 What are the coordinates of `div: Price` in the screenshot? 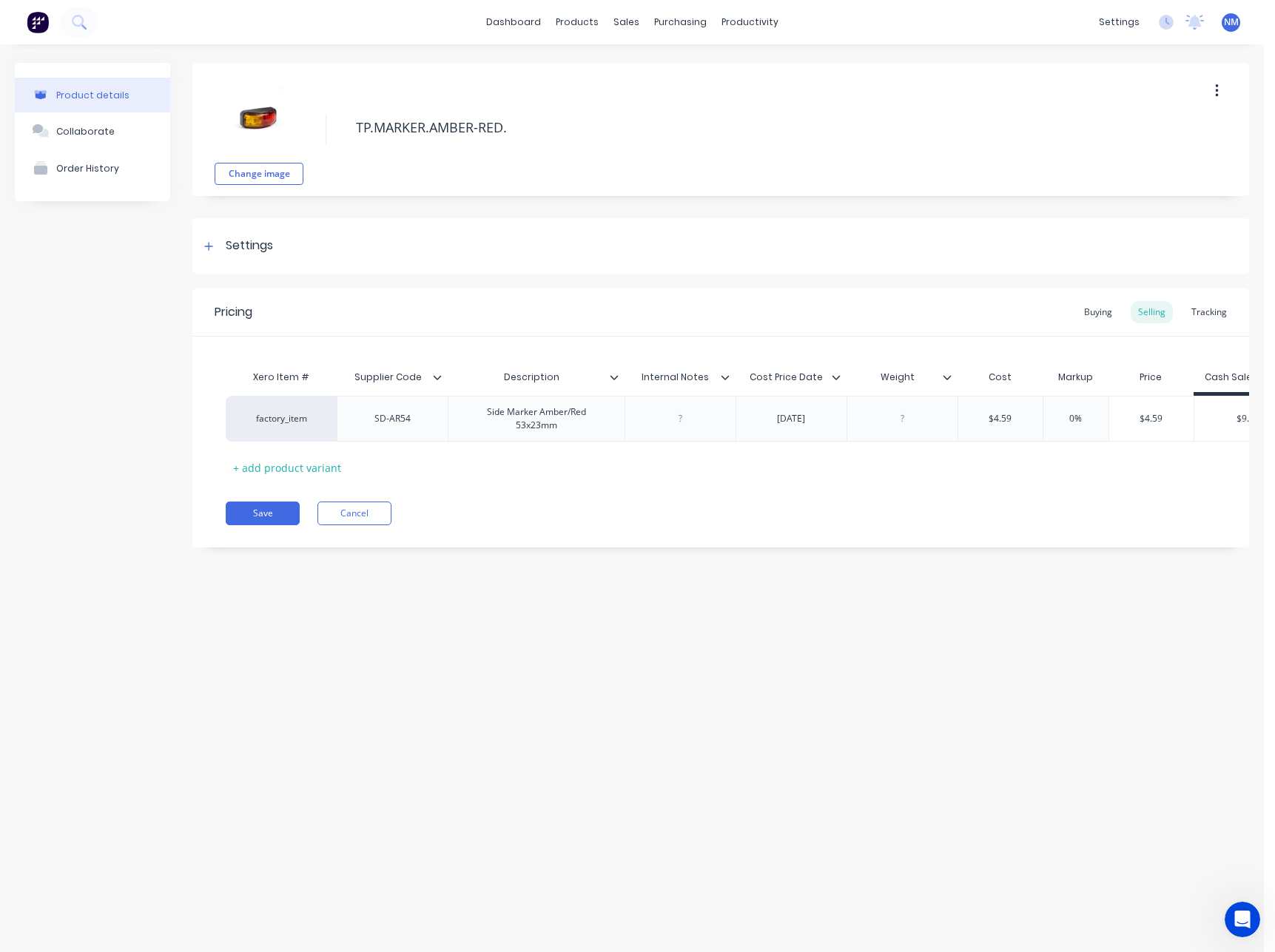 It's located at (1151, 377).